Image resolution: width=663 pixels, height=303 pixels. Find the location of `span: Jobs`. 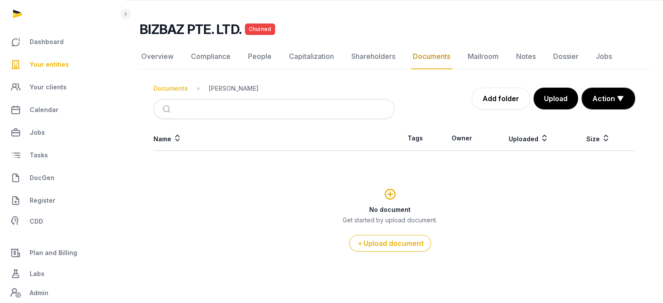

span: Jobs is located at coordinates (37, 133).